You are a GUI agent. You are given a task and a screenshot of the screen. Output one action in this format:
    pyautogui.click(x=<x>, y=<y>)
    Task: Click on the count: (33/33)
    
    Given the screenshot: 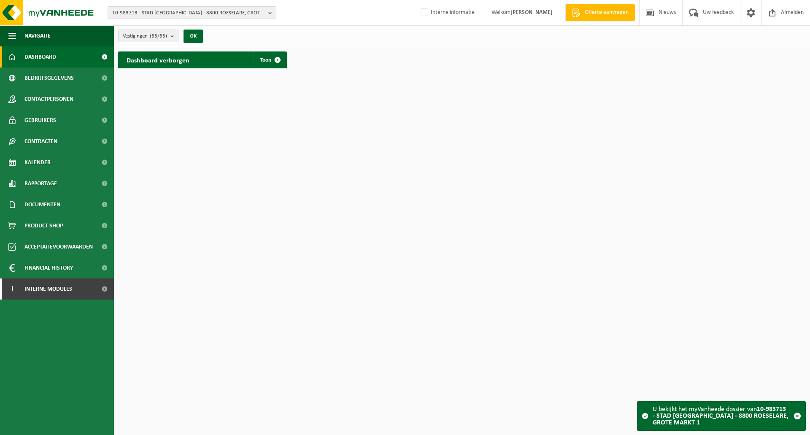 What is the action you would take?
    pyautogui.click(x=158, y=36)
    